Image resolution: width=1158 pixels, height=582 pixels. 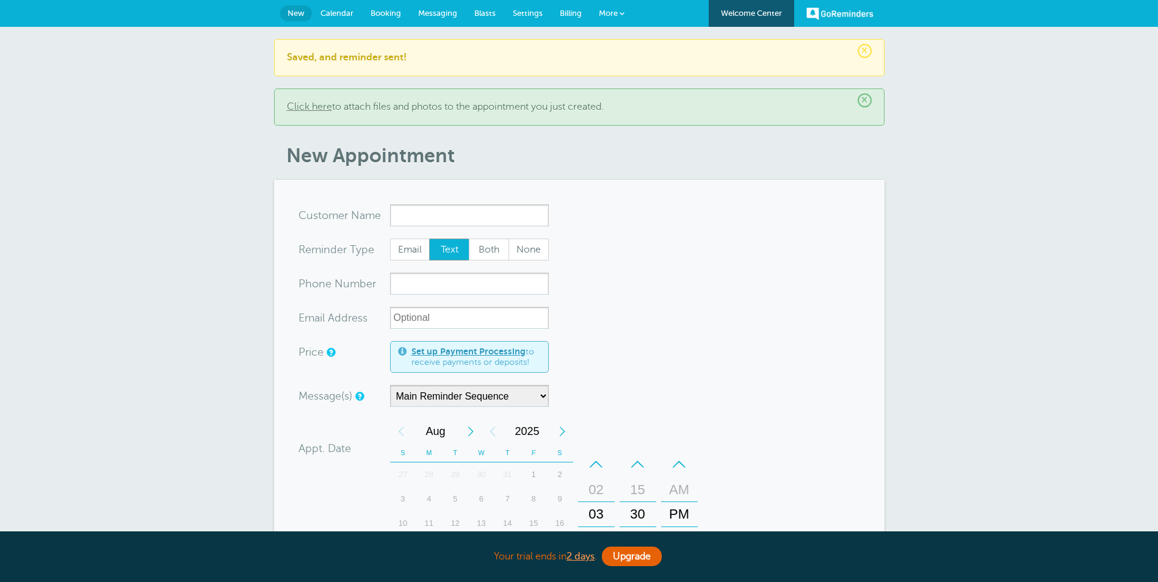 I want to click on h1: New Appointment, so click(x=585, y=156).